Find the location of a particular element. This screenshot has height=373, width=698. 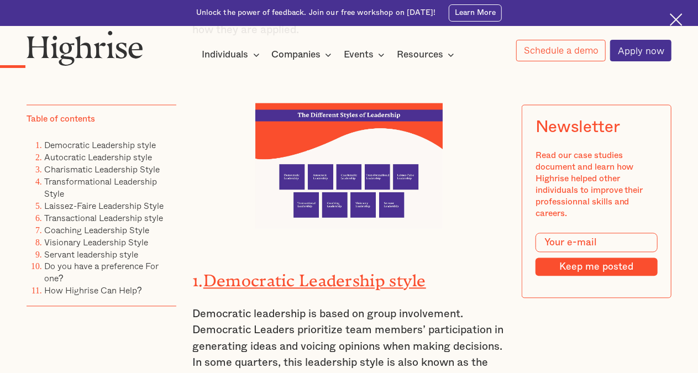

a: Transactional Leadership style is located at coordinates (103, 218).